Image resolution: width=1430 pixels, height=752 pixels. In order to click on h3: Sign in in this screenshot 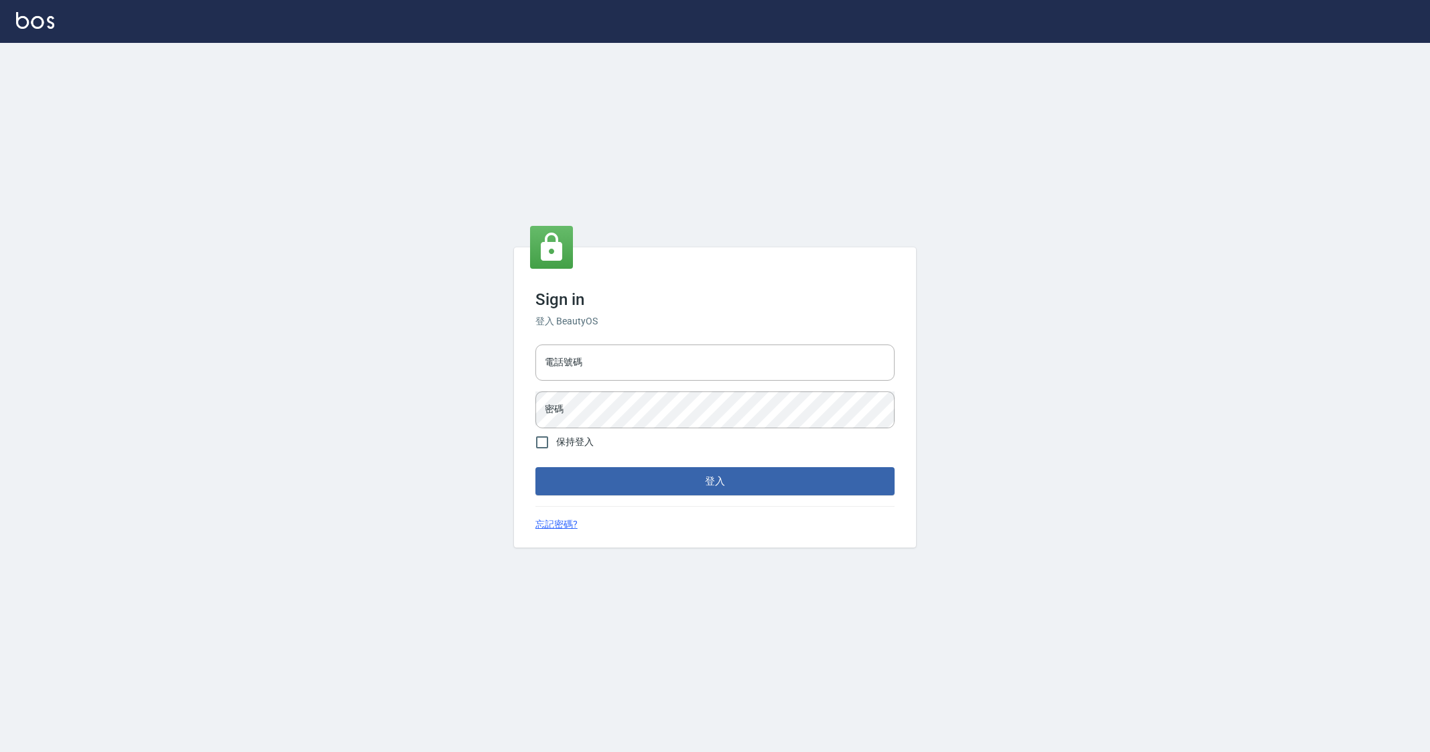, I will do `click(715, 300)`.